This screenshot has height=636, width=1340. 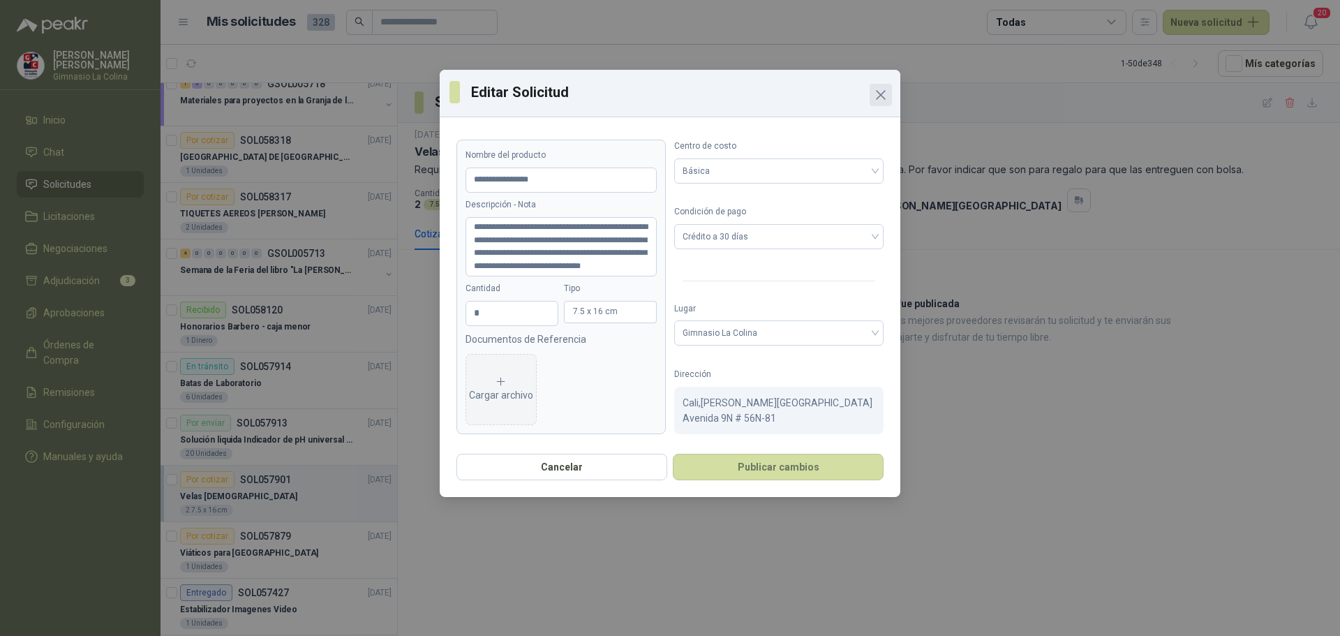 What do you see at coordinates (779, 212) in the screenshot?
I see `label: Condición de pago` at bounding box center [779, 212].